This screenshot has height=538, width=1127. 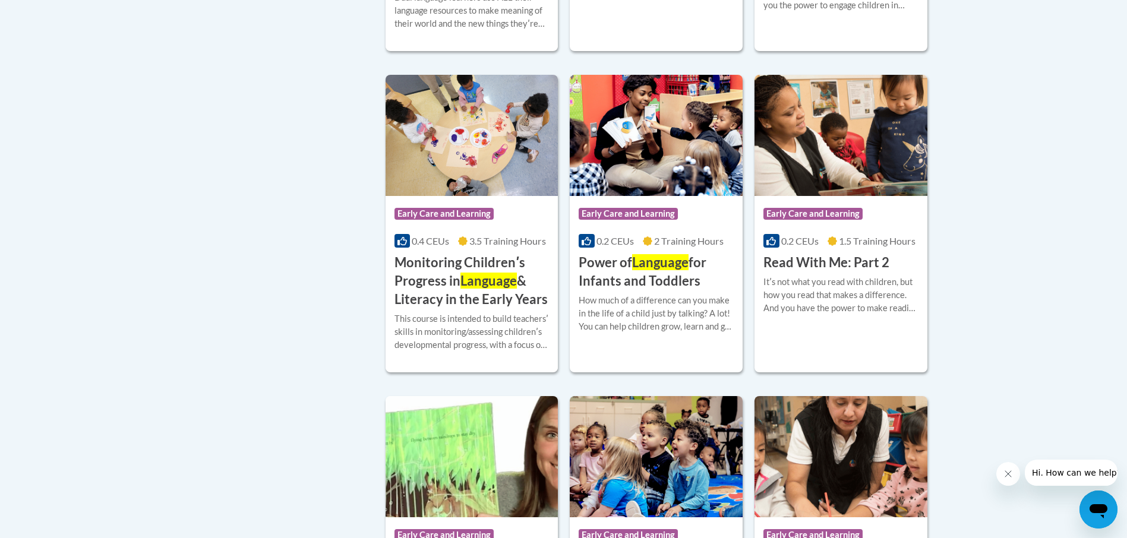 I want to click on span: 1.5 Training Hours, so click(x=877, y=241).